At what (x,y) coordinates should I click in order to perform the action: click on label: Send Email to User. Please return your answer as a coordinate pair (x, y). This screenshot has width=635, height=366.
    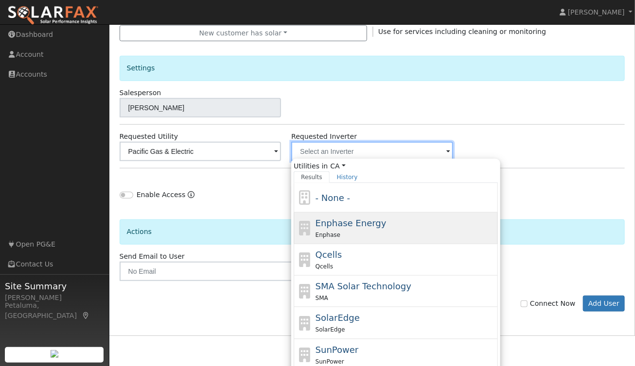
    Looking at the image, I should click on (152, 257).